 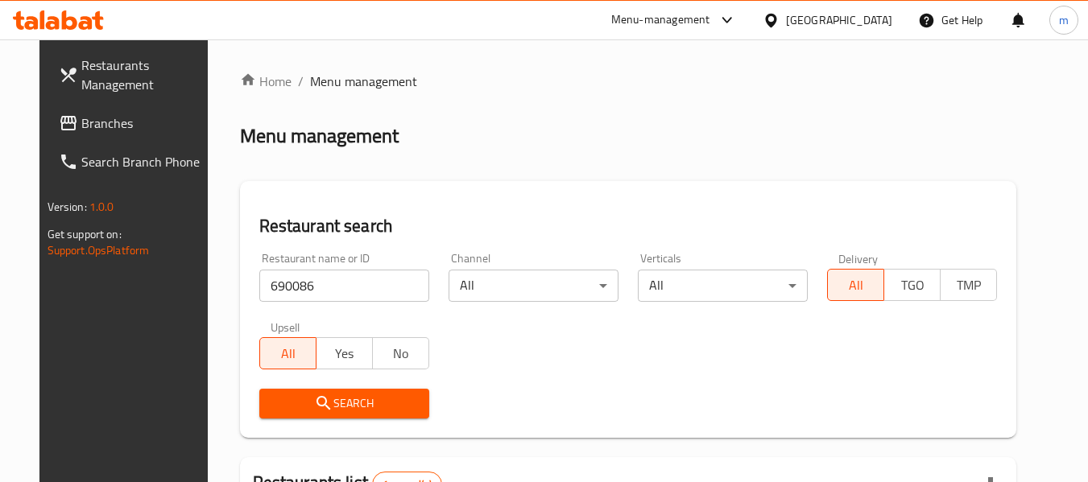 What do you see at coordinates (968, 285) in the screenshot?
I see `button: TMP` at bounding box center [968, 285].